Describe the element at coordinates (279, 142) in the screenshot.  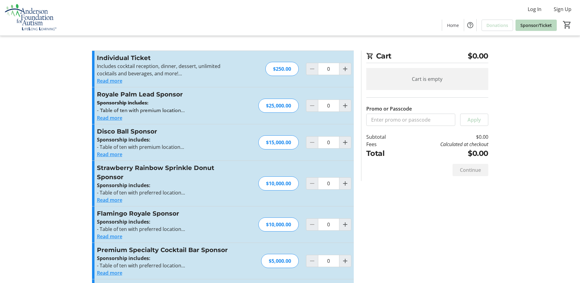
I see `div: $15,000.00` at that location.